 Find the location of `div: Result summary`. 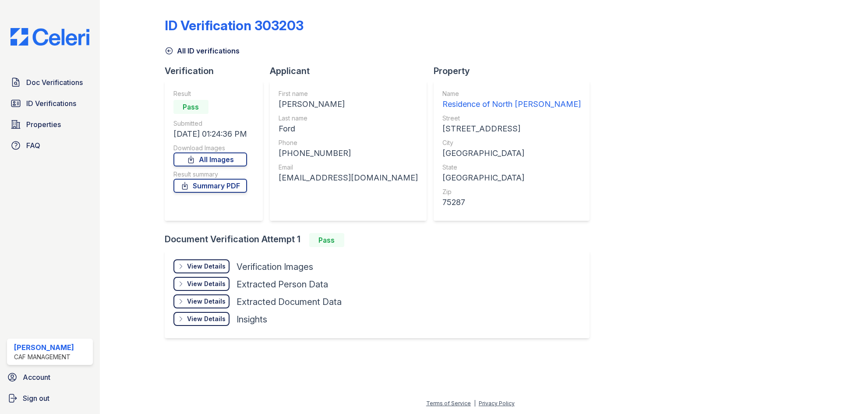

div: Result summary is located at coordinates (210, 174).